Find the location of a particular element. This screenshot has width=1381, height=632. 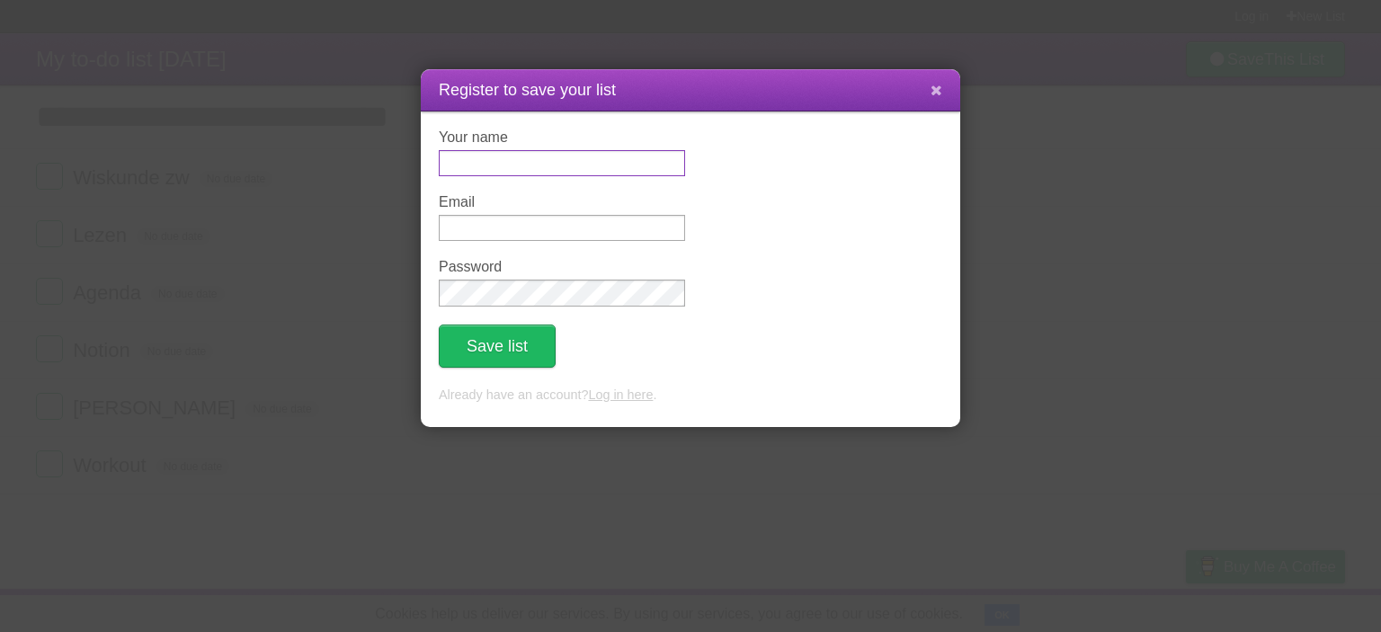

label: Password is located at coordinates (562, 267).